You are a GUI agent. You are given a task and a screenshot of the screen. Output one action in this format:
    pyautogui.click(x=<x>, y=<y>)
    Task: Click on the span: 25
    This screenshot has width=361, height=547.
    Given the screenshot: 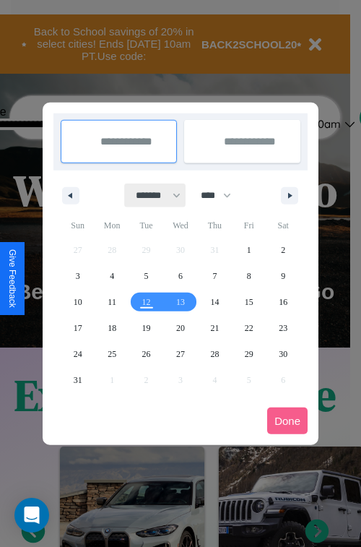 What is the action you would take?
    pyautogui.click(x=112, y=354)
    